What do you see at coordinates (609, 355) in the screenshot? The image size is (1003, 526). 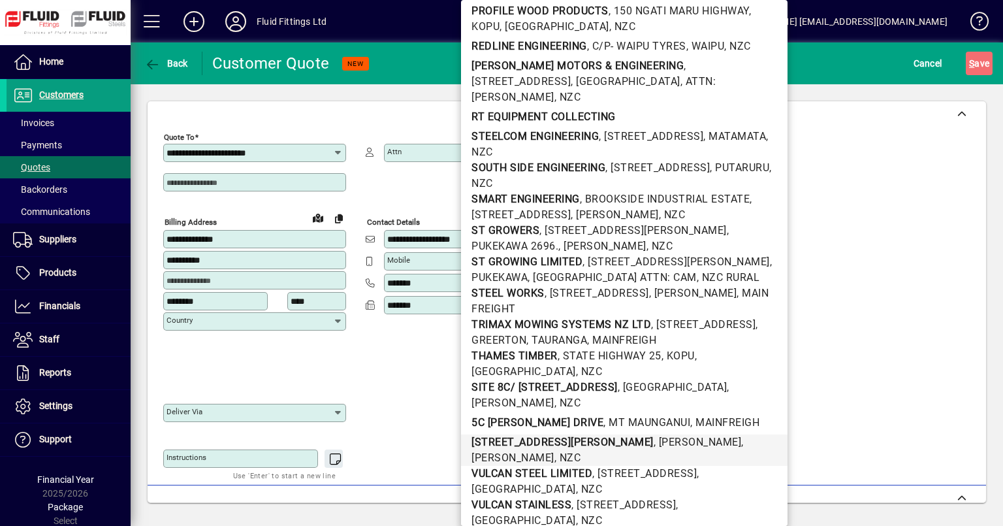 I see `span: , STATE HIGHWAY 25` at bounding box center [609, 355].